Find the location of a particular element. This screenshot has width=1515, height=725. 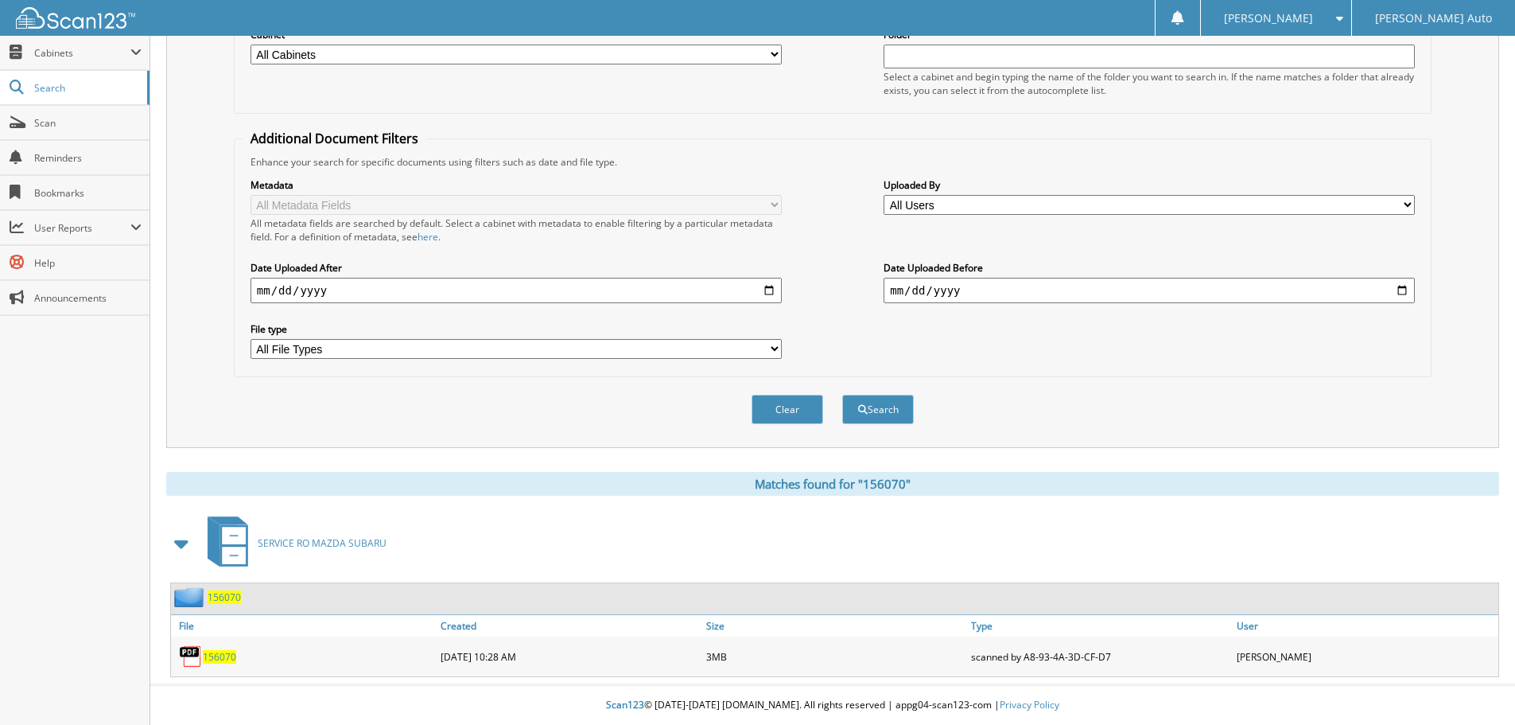

div: Matches found for "156070" is located at coordinates (833, 484).